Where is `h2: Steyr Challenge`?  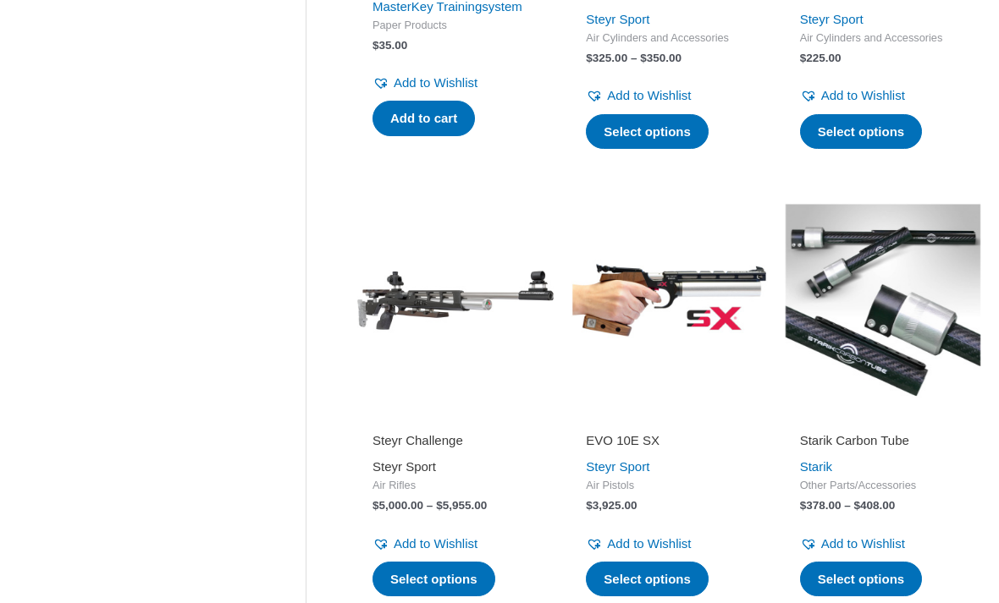 h2: Steyr Challenge is located at coordinates (455, 441).